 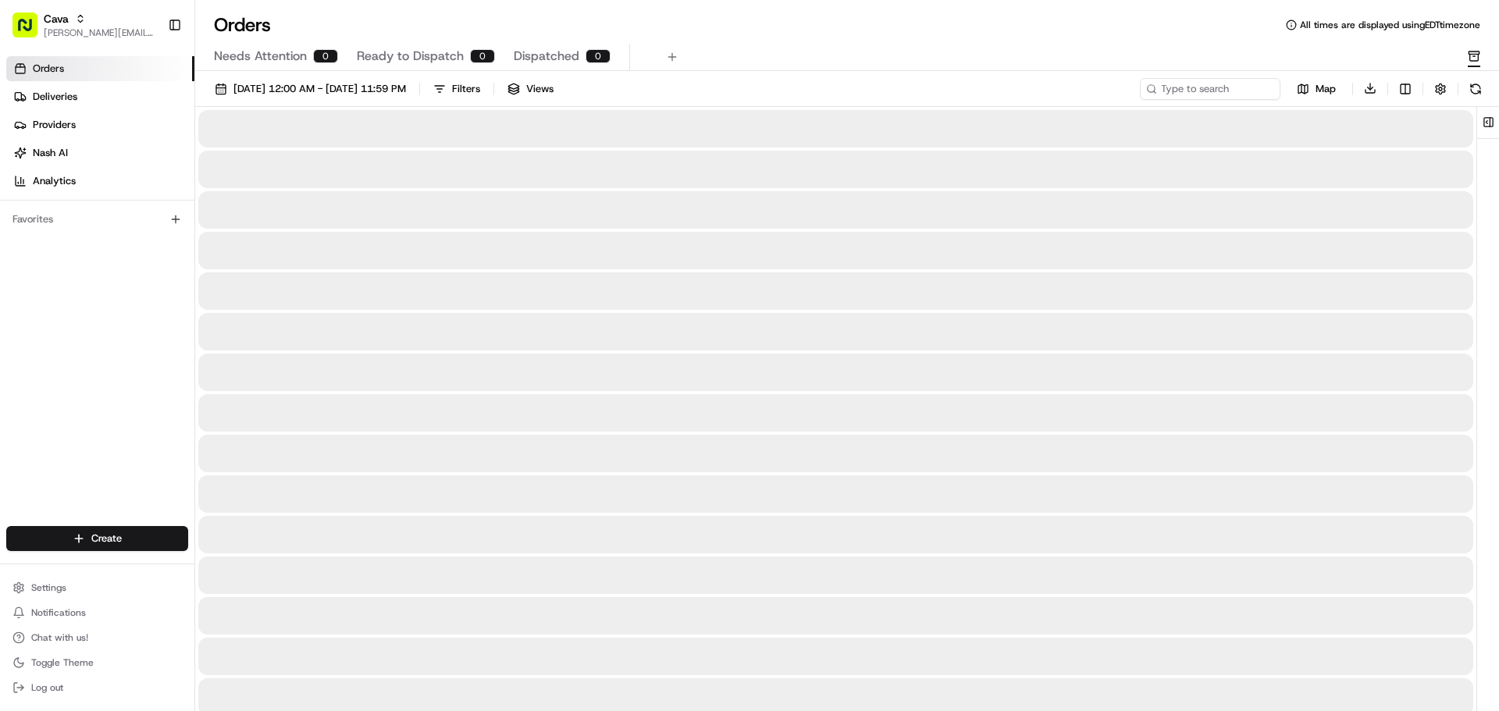 What do you see at coordinates (54, 125) in the screenshot?
I see `span: Providers` at bounding box center [54, 125].